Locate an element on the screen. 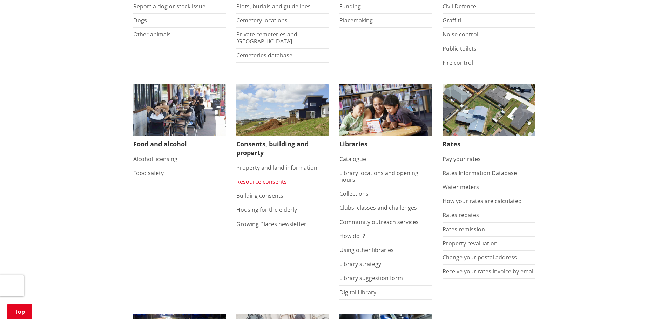  a: Report a dog or stock issue is located at coordinates (169, 6).